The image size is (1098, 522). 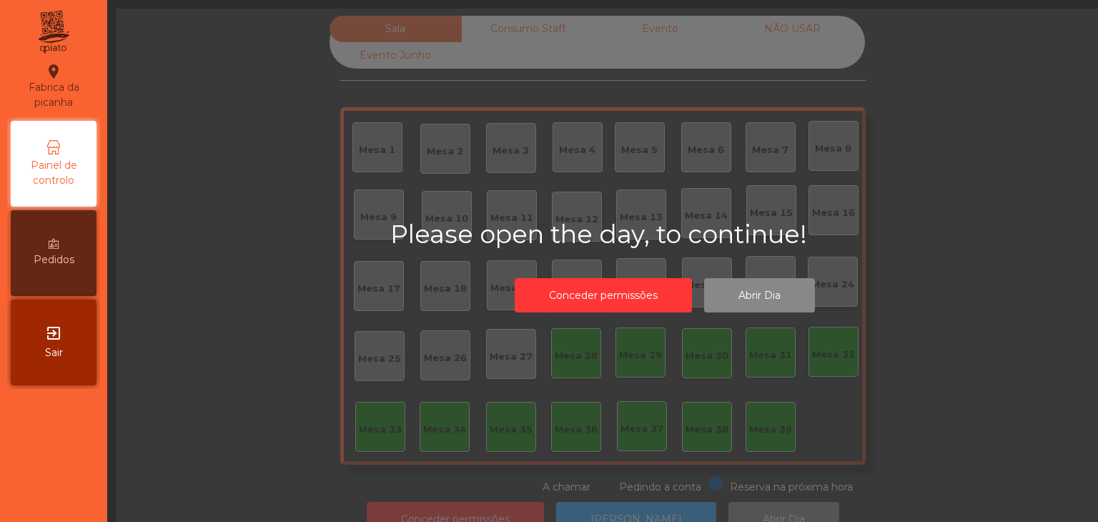 What do you see at coordinates (759, 295) in the screenshot?
I see `button: Abrir Dia` at bounding box center [759, 295].